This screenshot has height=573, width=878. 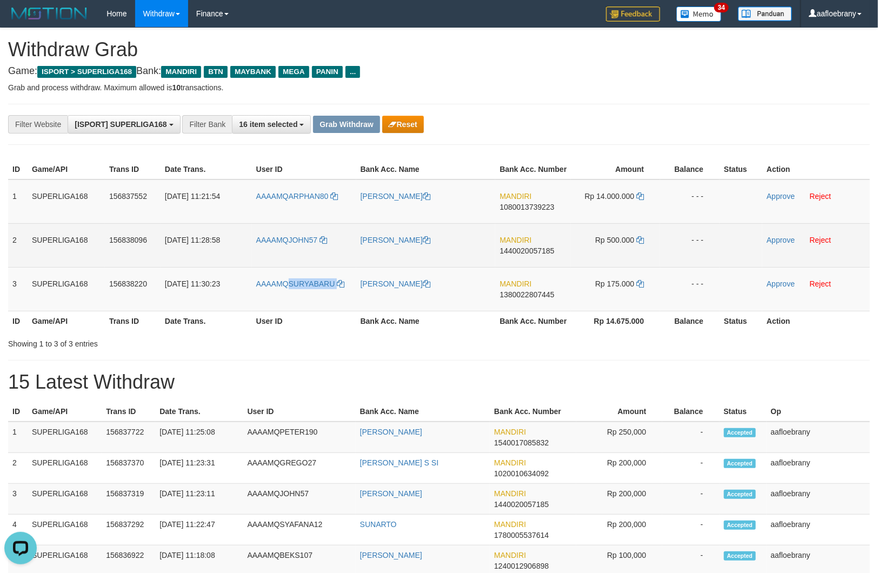 What do you see at coordinates (741, 169) in the screenshot?
I see `th: Status` at bounding box center [741, 169].